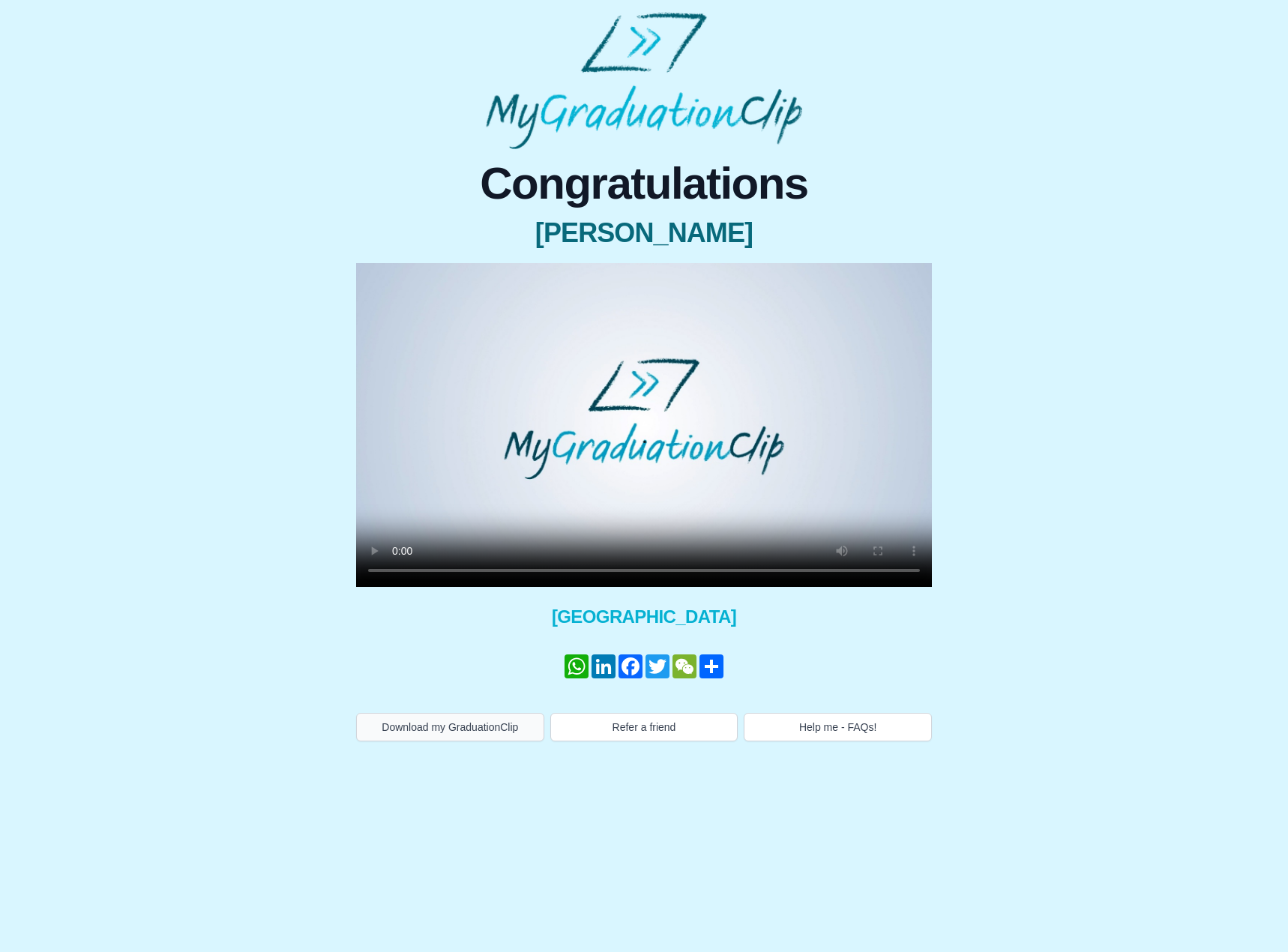 This screenshot has width=1288, height=952. Describe the element at coordinates (712, 667) in the screenshot. I see `a: Share` at that location.